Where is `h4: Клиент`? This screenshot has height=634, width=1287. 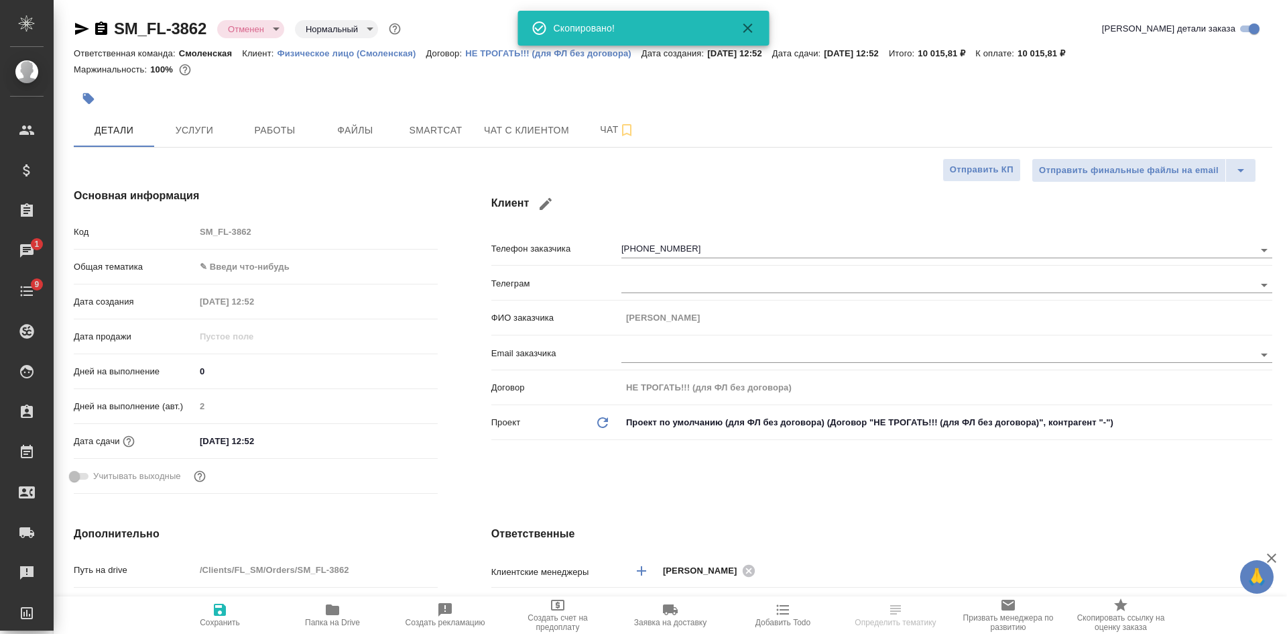
h4: Клиент is located at coordinates (882, 204).